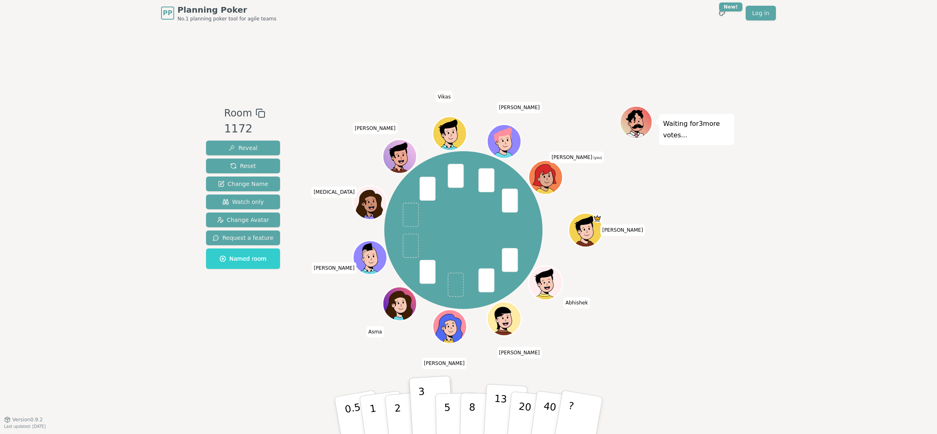 Image resolution: width=937 pixels, height=434 pixels. I want to click on button: Change Name, so click(243, 184).